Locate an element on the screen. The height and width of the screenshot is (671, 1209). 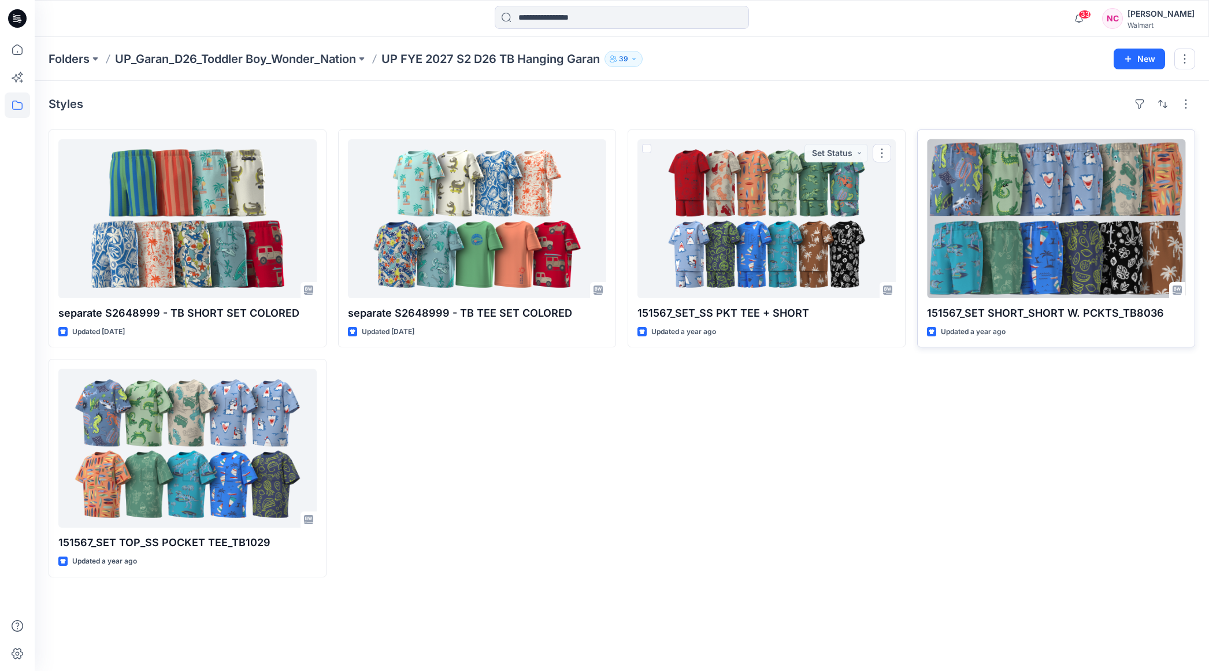
p: 39 is located at coordinates (624, 59).